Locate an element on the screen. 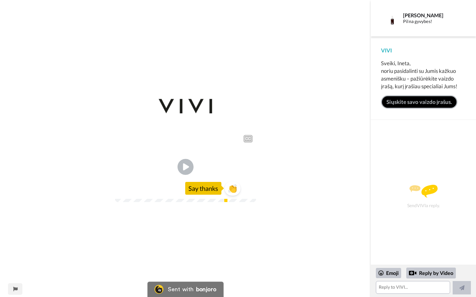 The width and height of the screenshot is (476, 297). a: Siųskite savo vaizdo įrašus. is located at coordinates (419, 102).